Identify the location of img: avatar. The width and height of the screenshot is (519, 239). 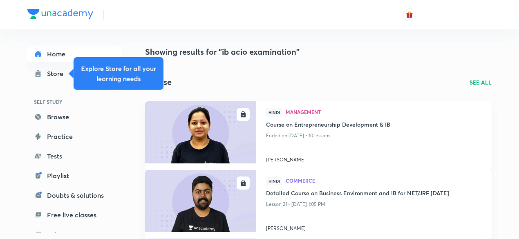
(410, 15).